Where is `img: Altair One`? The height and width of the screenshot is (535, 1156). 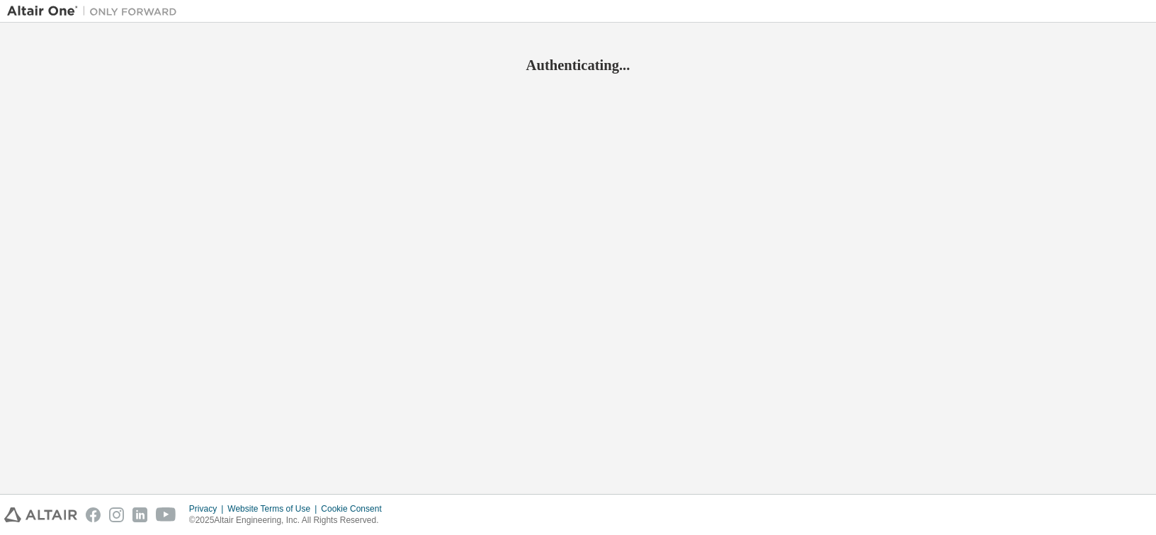 img: Altair One is located at coordinates (96, 11).